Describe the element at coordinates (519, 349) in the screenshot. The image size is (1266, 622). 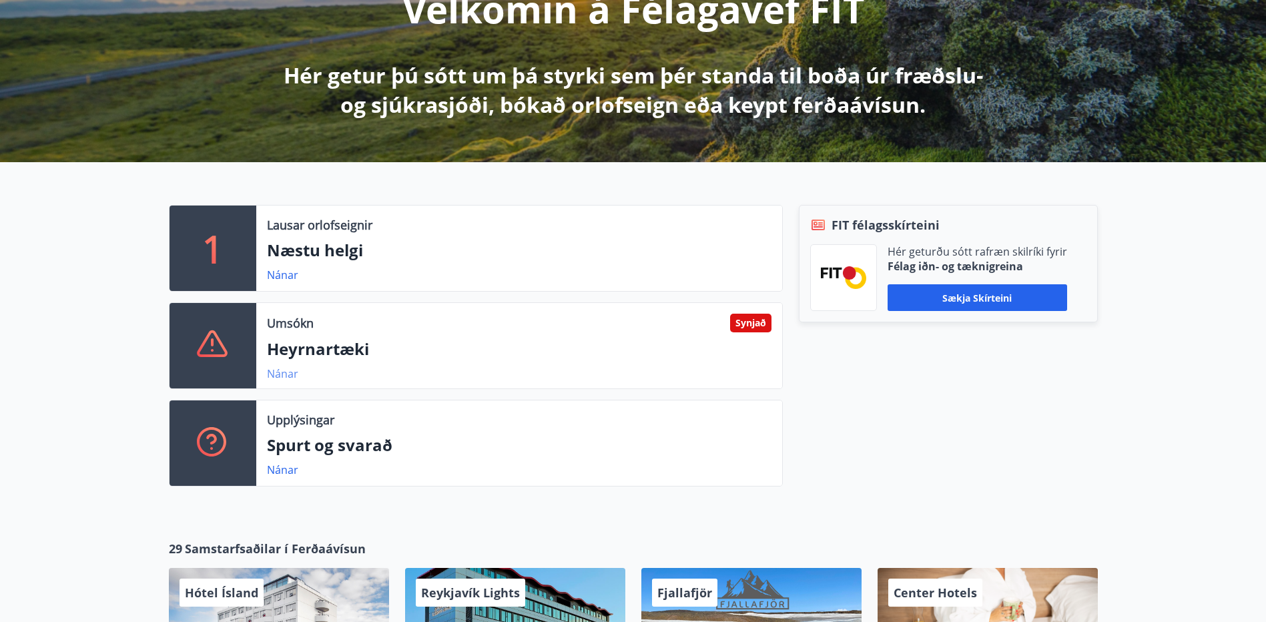
I see `p: Heyrnartæki` at that location.